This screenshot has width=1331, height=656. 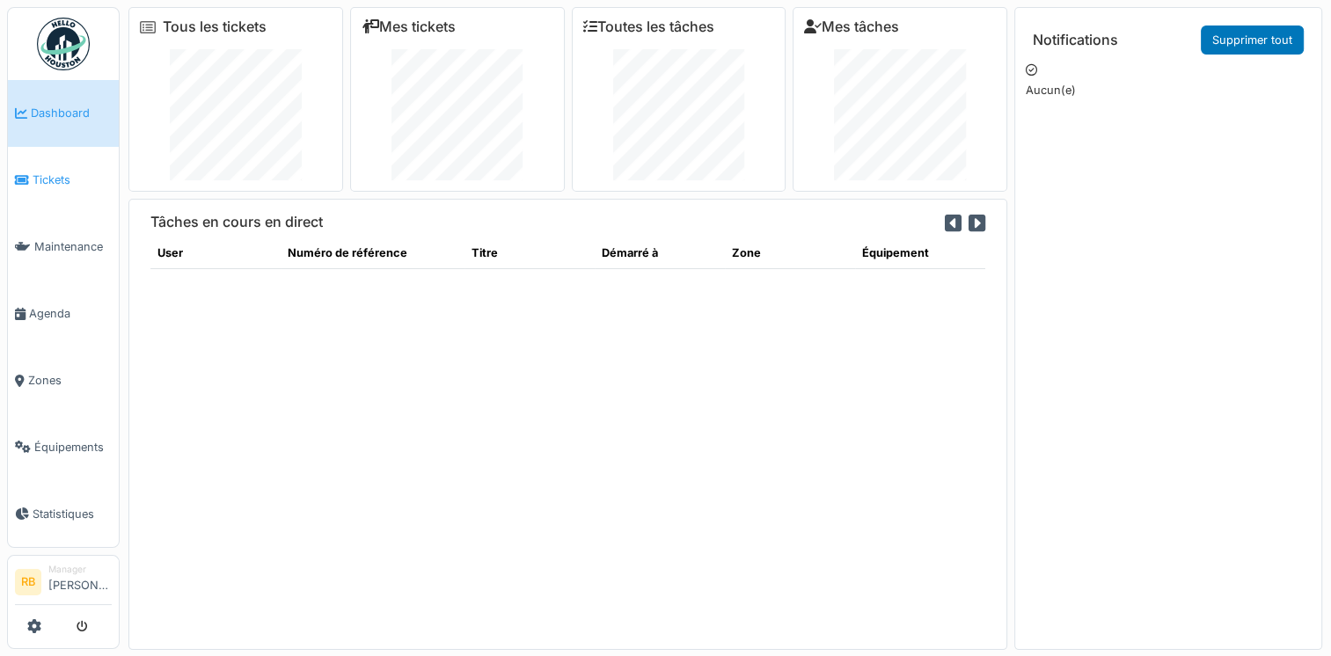 I want to click on a: Tous les tickets, so click(x=215, y=26).